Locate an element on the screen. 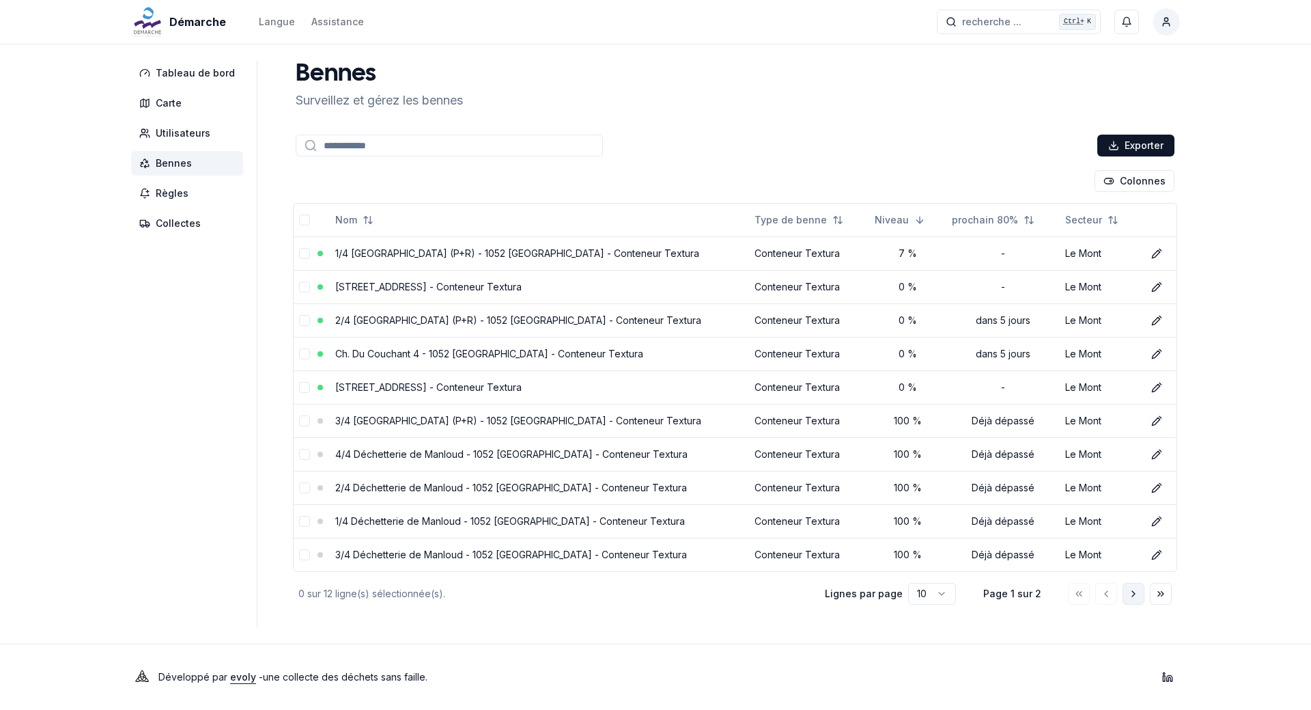  div: 0 sur 12 ligne(s) sélectionnée(s). is located at coordinates (550, 594).